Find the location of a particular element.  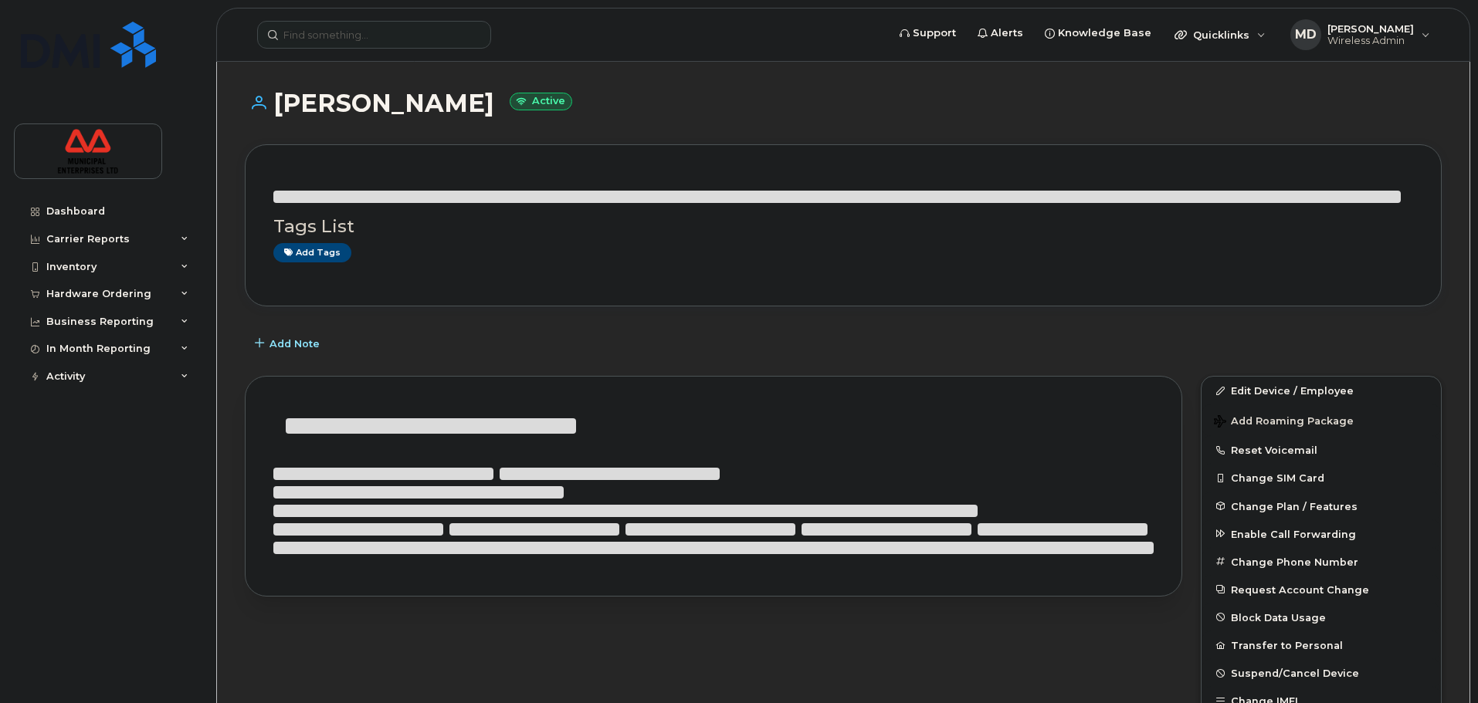

button: Add Note is located at coordinates (289, 344).